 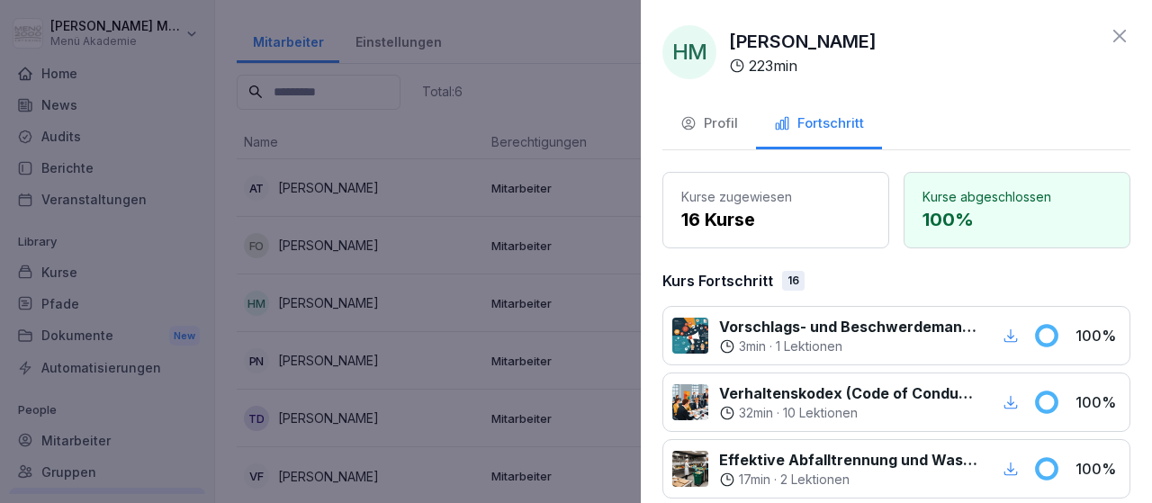 I want to click on p: Vorschlags- und Beschwerdemanagement bei Menü 2000, so click(x=848, y=327).